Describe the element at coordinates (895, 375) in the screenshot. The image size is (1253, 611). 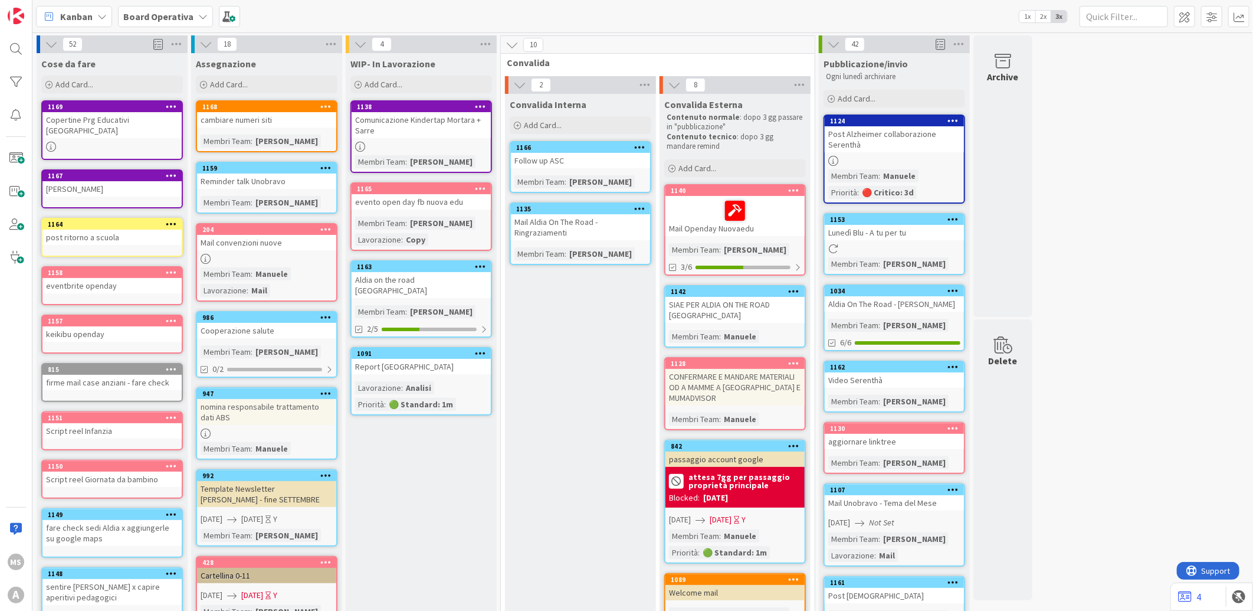
I see `div: 1162Video Serenthà` at that location.